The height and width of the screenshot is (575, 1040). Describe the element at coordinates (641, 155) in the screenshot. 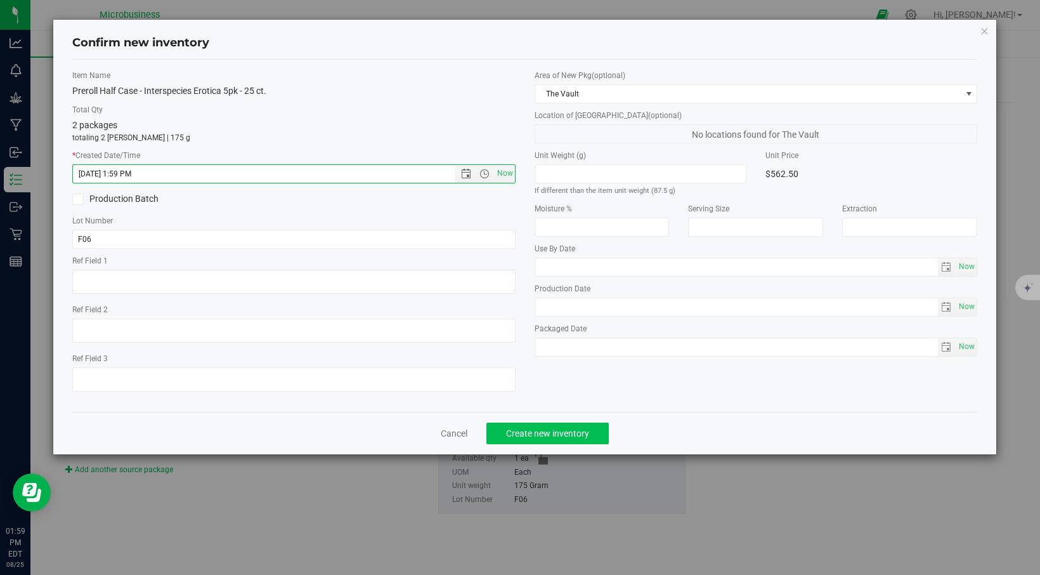

I see `label: Unit Weight (g)` at that location.